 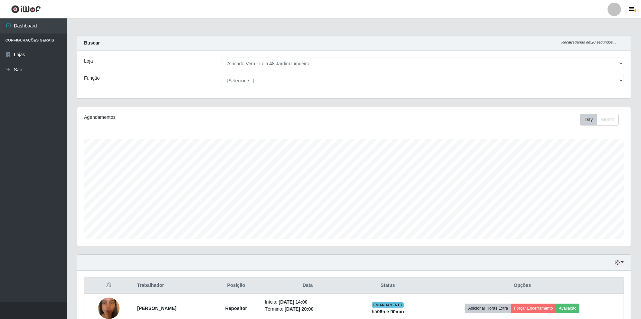 What do you see at coordinates (589, 120) in the screenshot?
I see `button: Day` at bounding box center [589, 120].